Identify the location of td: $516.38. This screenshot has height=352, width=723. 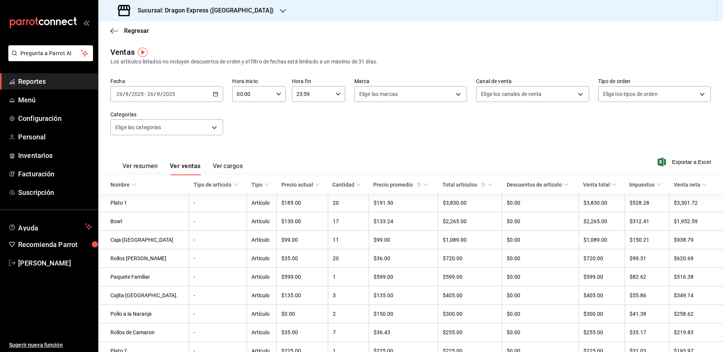
(696, 277).